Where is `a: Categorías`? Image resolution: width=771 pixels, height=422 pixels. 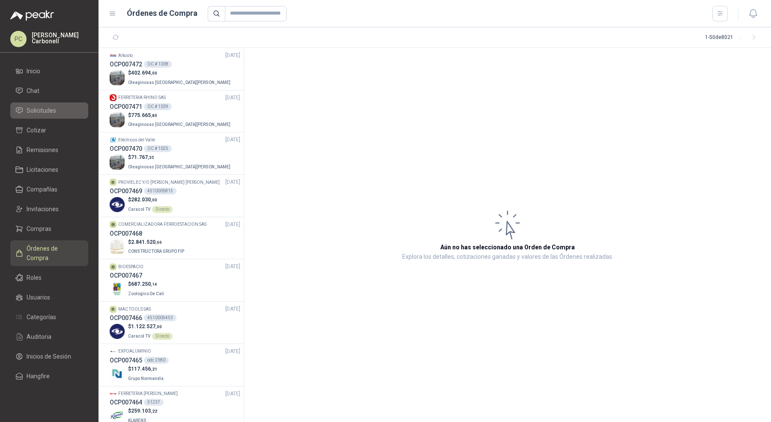 a: Categorías is located at coordinates (49, 317).